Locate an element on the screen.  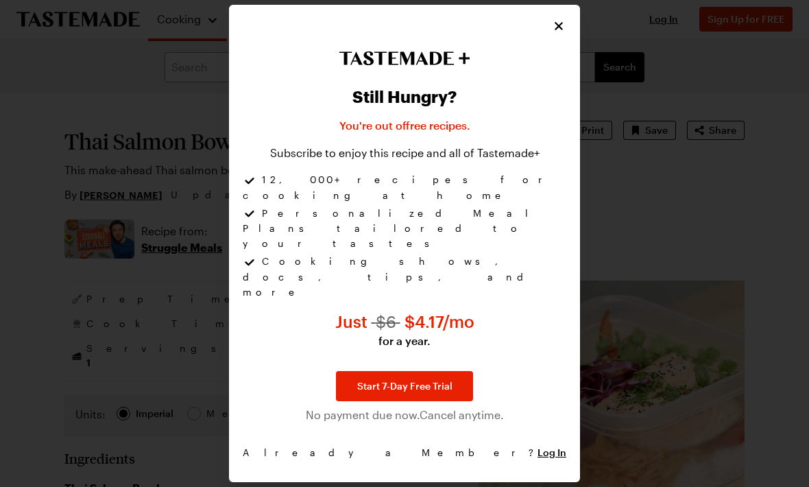
span: $ 6 is located at coordinates (386, 321).